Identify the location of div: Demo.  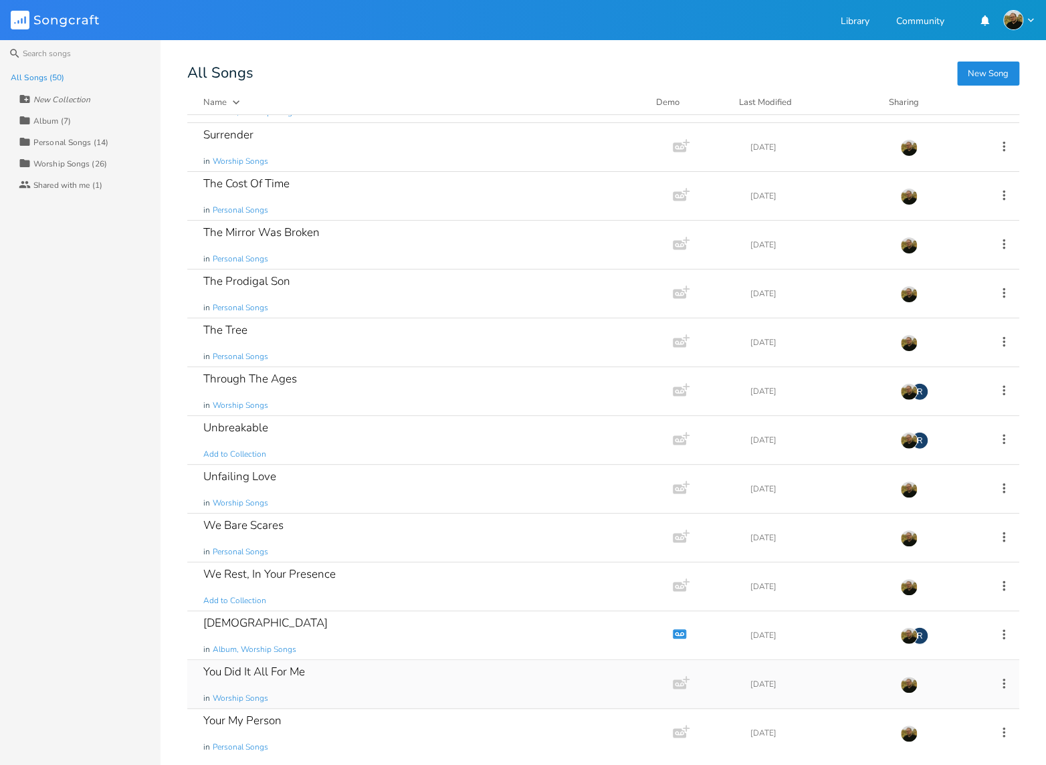
(690, 102).